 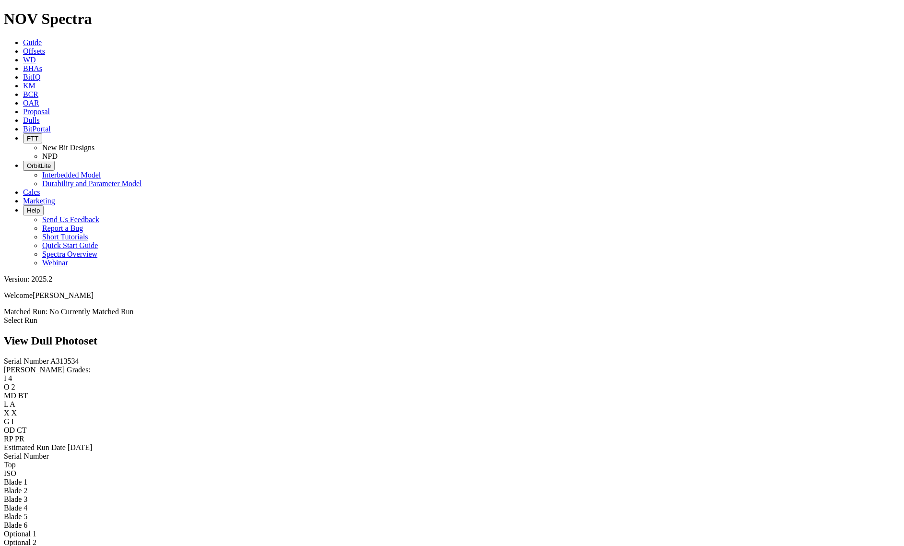 I want to click on h1: NOV Spectra, so click(x=452, y=19).